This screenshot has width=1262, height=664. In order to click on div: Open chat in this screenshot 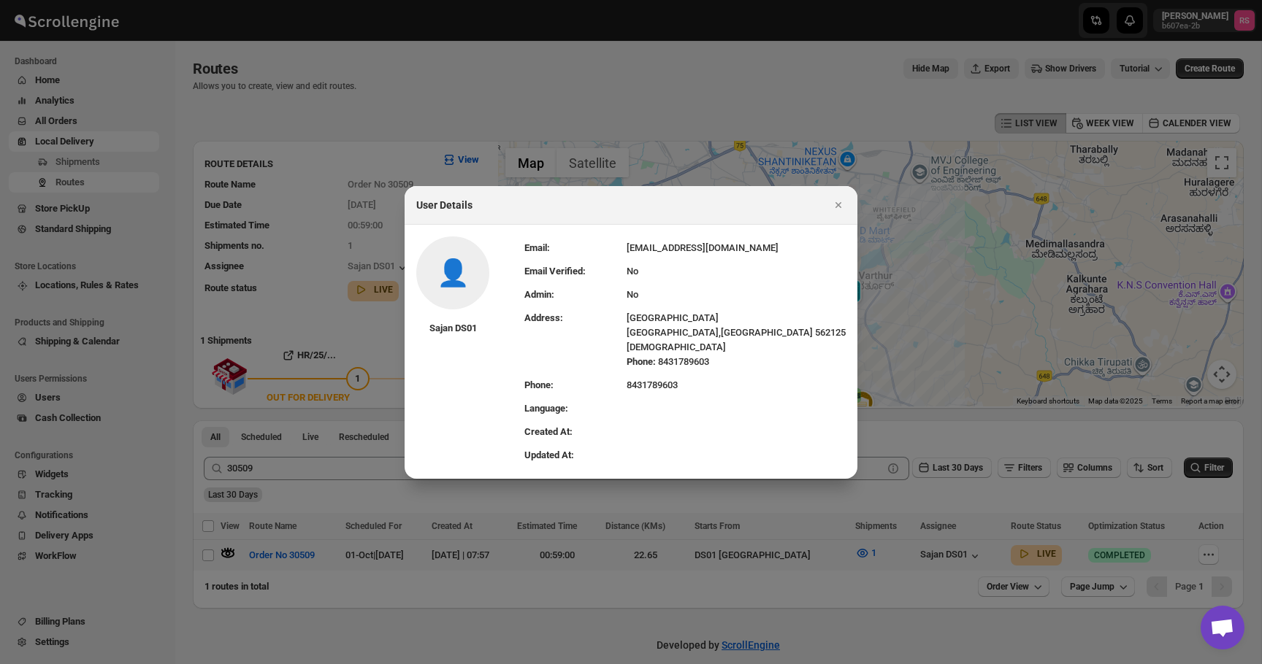, I will do `click(1222, 628)`.